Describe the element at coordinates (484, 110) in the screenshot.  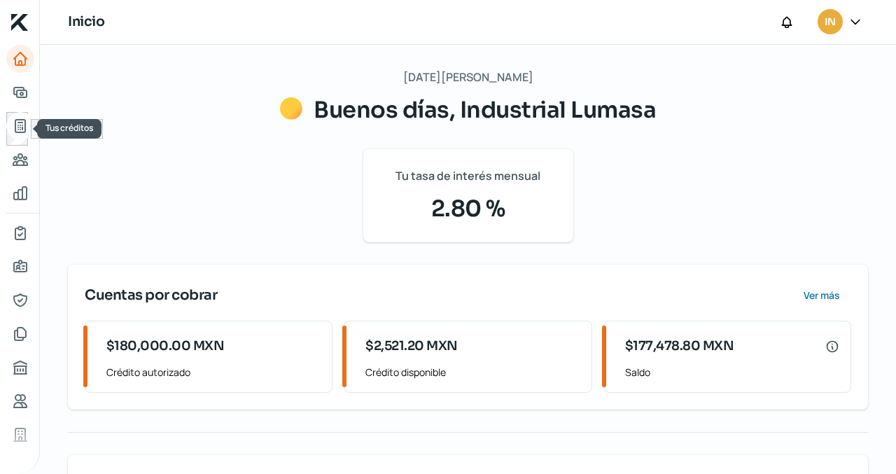
I see `span: Buenos días, Industrial Lumasa` at that location.